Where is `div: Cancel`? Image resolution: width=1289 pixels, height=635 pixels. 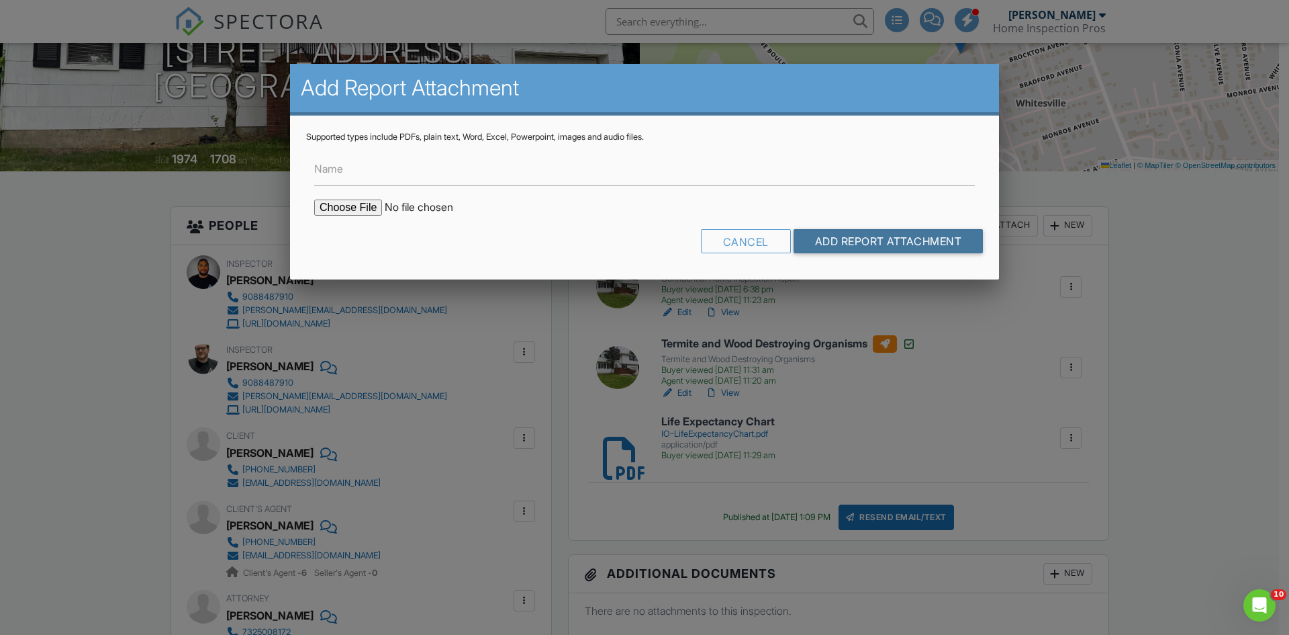 div: Cancel is located at coordinates (746, 241).